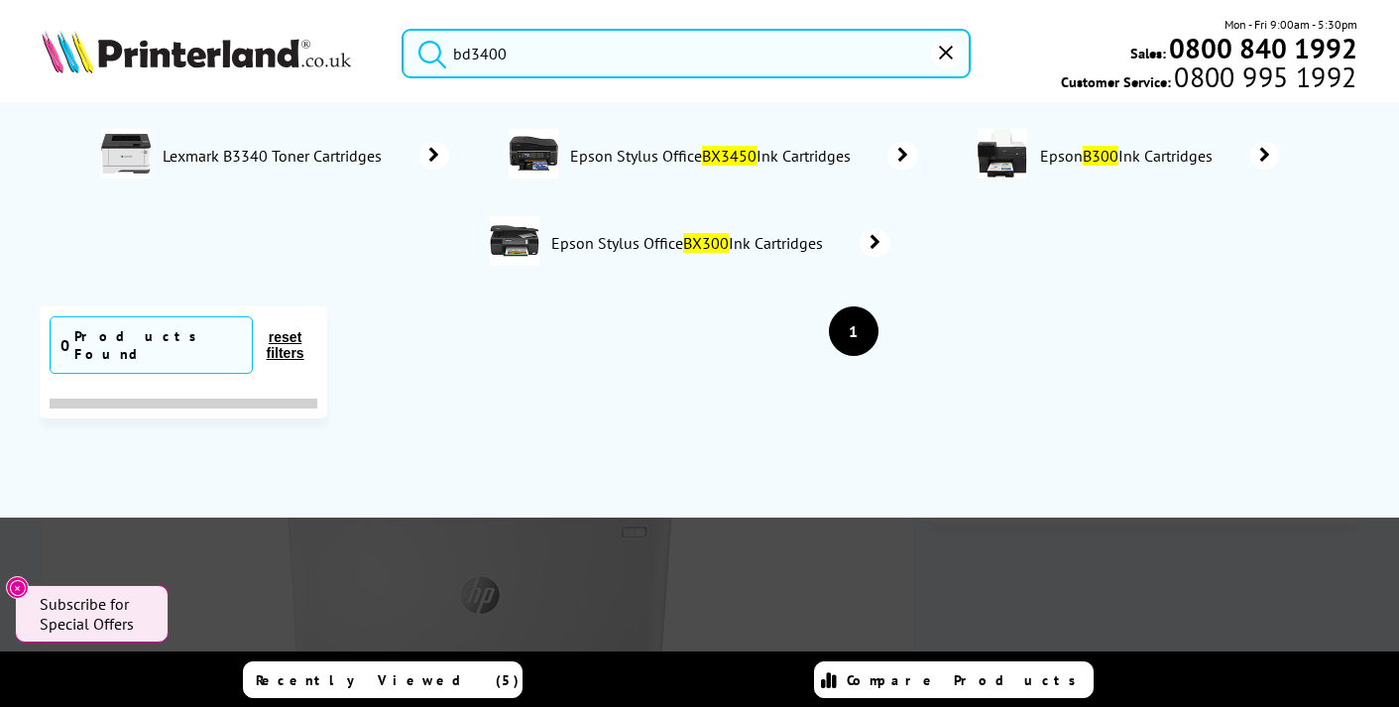  What do you see at coordinates (1148, 53) in the screenshot?
I see `span: Sales:` at bounding box center [1148, 53].